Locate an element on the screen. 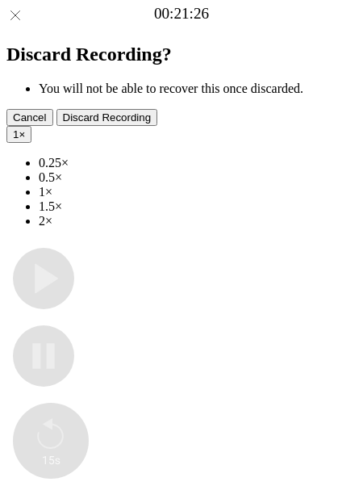  li: You will not be able to recover this once discarded. is located at coordinates (198, 89).